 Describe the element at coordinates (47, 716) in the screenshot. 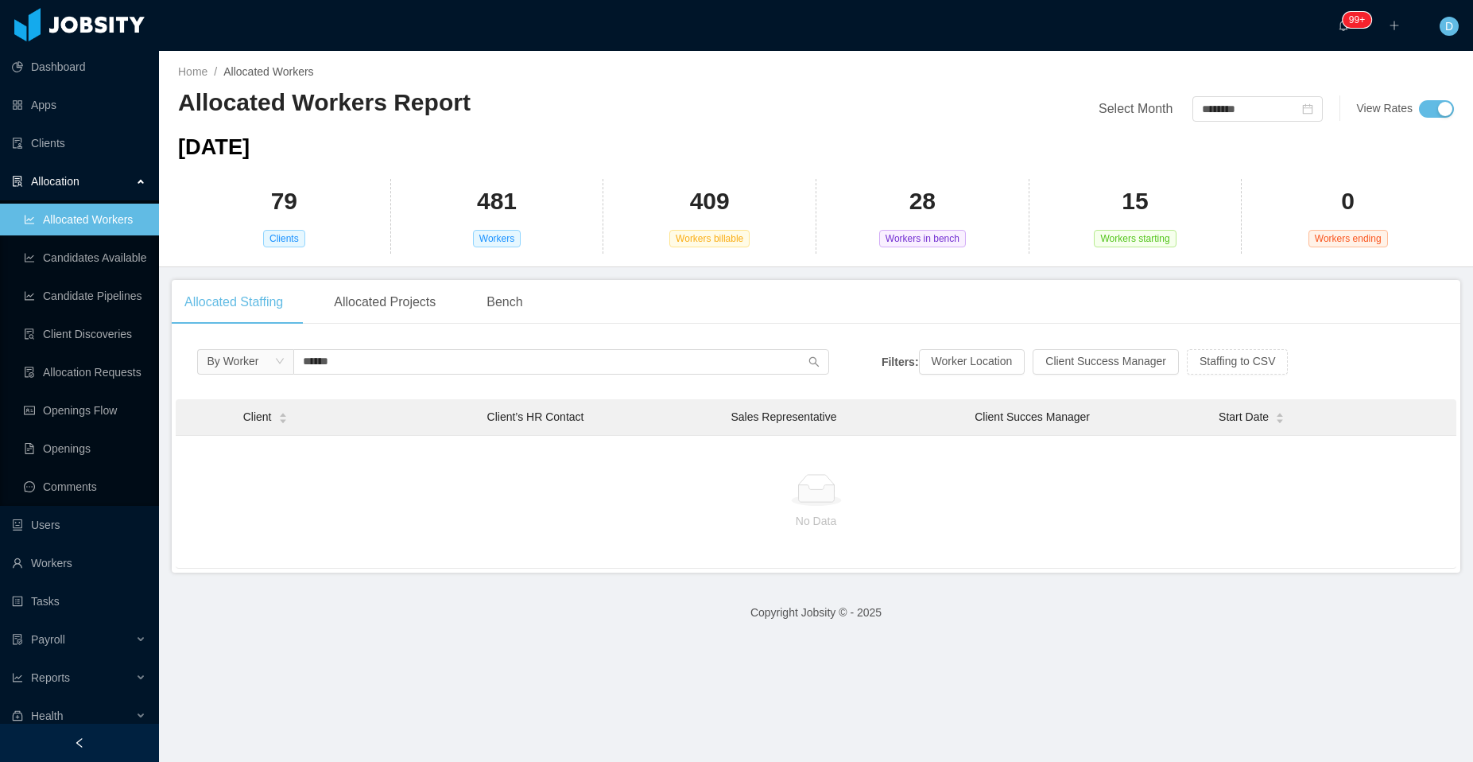

I see `span: Health` at that location.